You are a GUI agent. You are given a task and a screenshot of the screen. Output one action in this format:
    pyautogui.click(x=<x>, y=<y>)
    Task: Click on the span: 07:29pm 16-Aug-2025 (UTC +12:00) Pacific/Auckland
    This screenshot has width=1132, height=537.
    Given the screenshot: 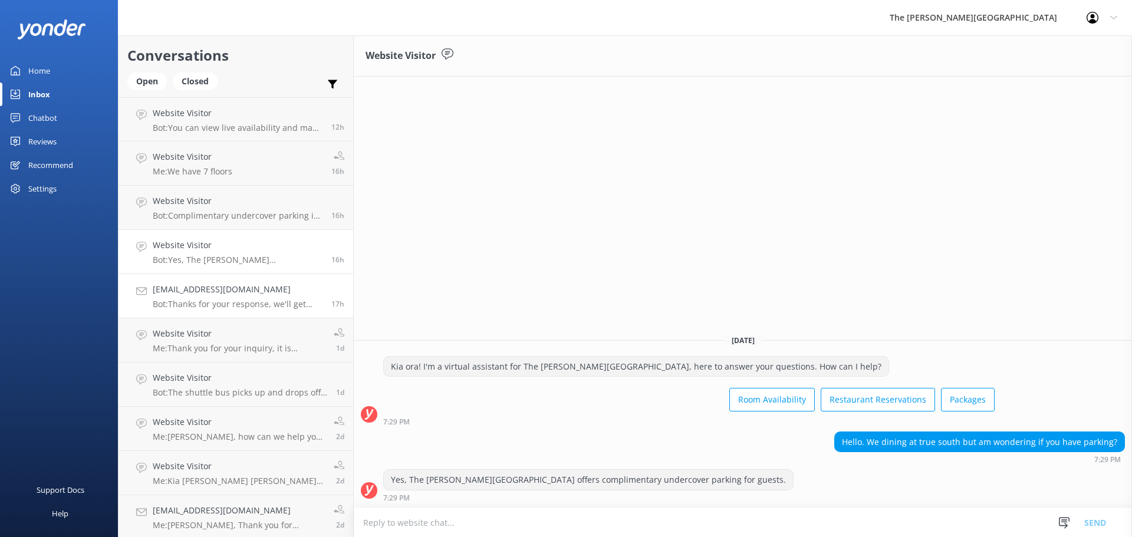 What is the action you would take?
    pyautogui.click(x=338, y=259)
    